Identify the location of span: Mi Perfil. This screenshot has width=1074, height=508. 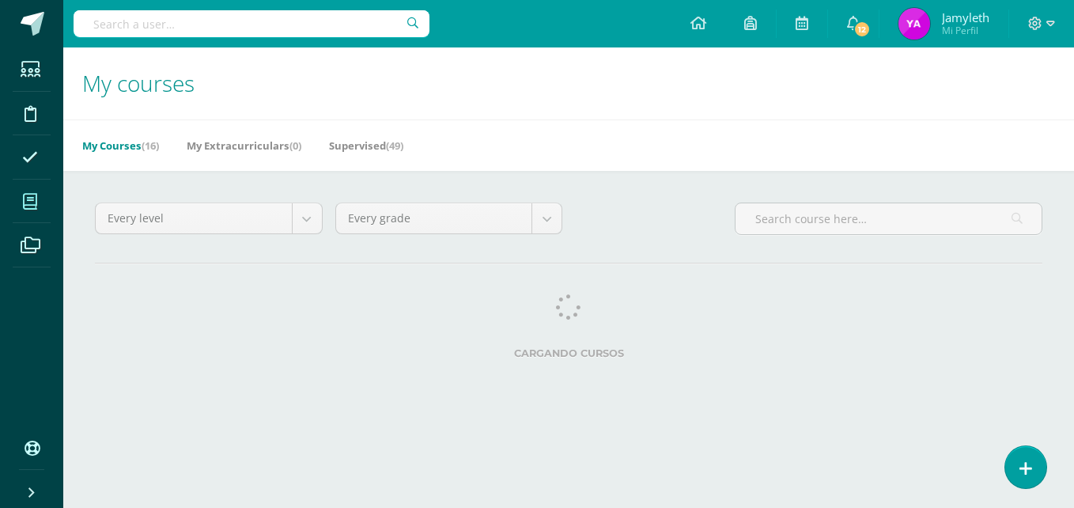
(966, 30).